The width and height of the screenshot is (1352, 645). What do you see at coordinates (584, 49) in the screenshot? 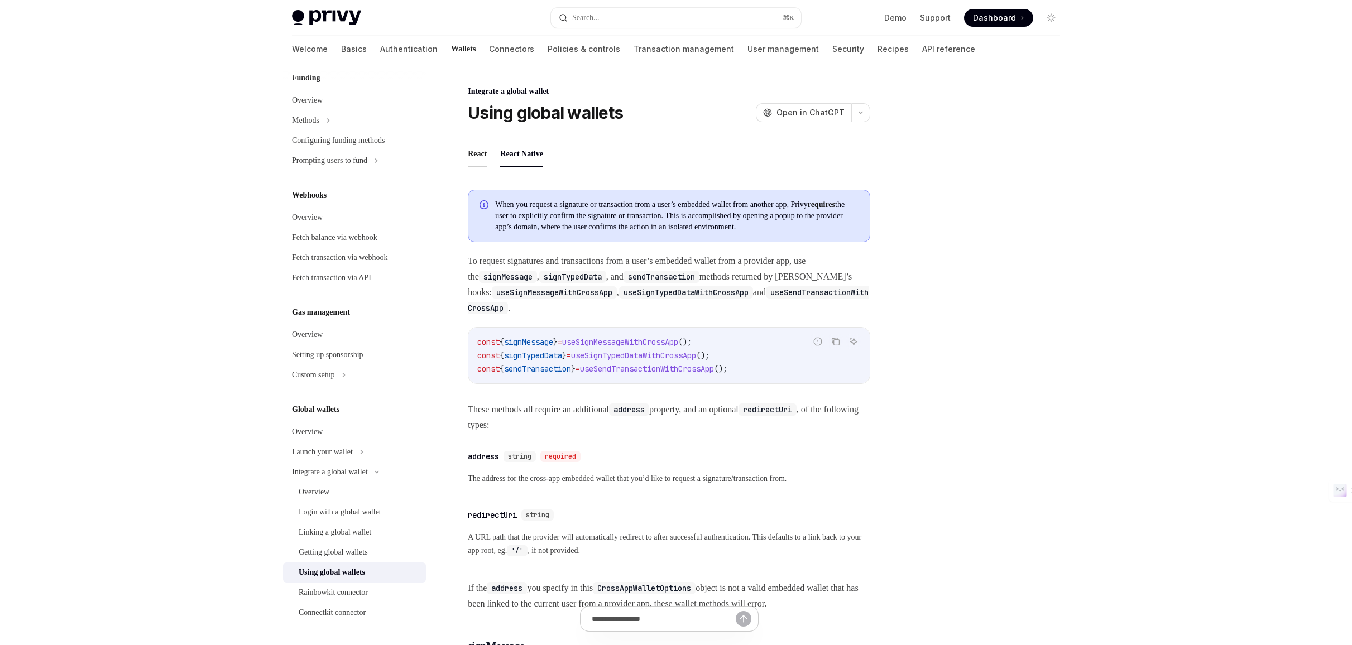
I see `a: Policies & controls` at bounding box center [584, 49].